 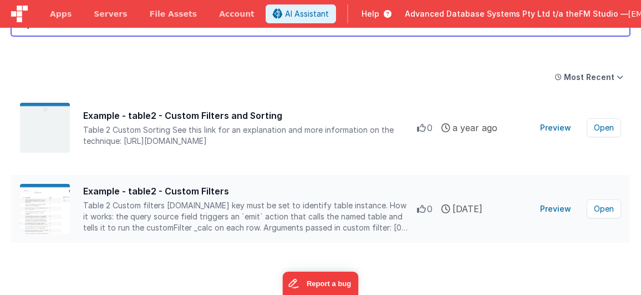 What do you see at coordinates (250, 191) in the screenshot?
I see `div: Example - table2 - Custom Filters` at bounding box center [250, 191].